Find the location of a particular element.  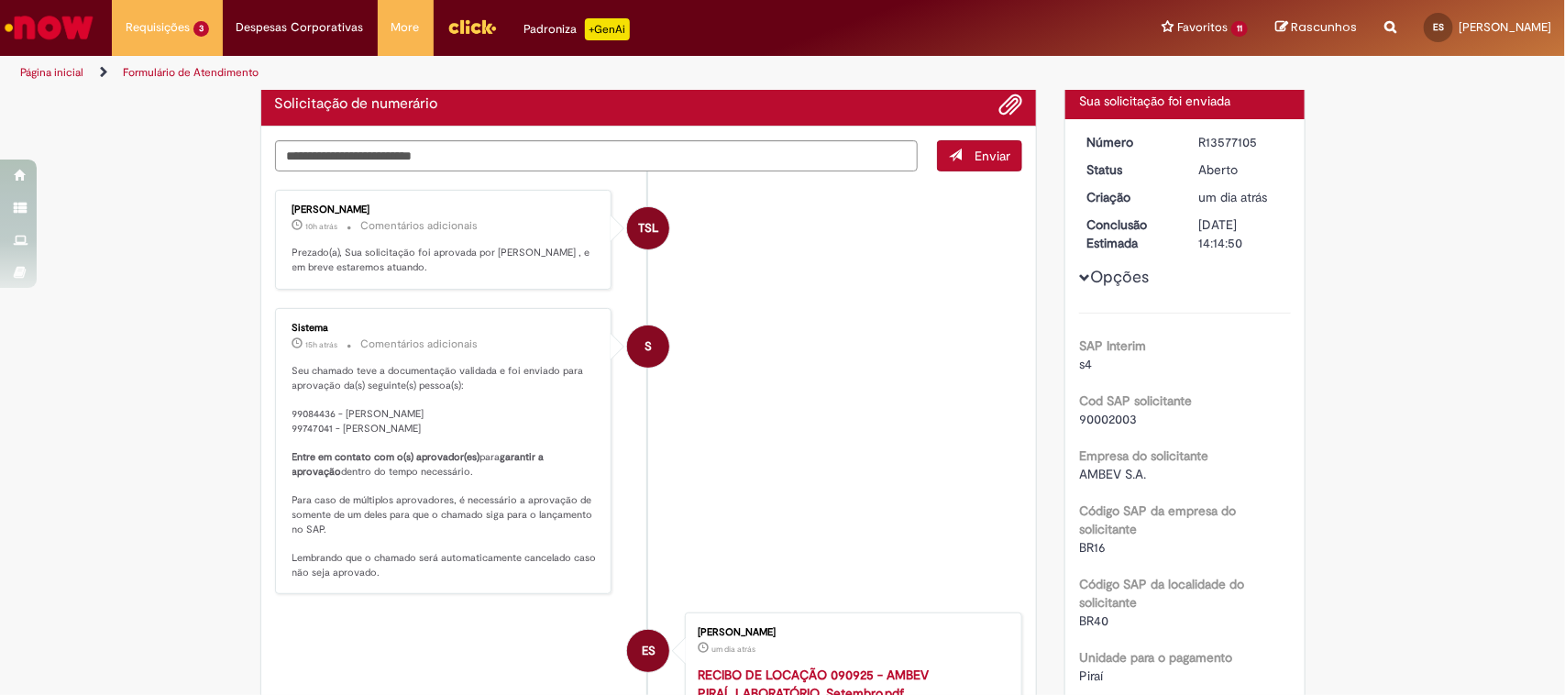

span: s4 is located at coordinates (1086, 364).